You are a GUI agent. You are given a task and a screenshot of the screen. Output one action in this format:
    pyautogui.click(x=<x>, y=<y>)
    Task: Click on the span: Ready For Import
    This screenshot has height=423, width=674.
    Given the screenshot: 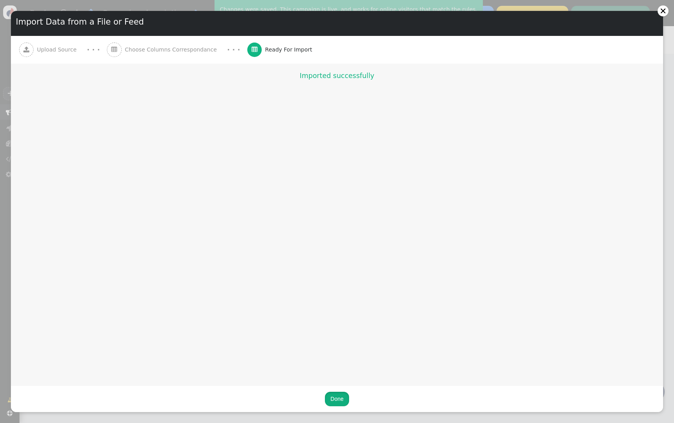 What is the action you would take?
    pyautogui.click(x=290, y=50)
    